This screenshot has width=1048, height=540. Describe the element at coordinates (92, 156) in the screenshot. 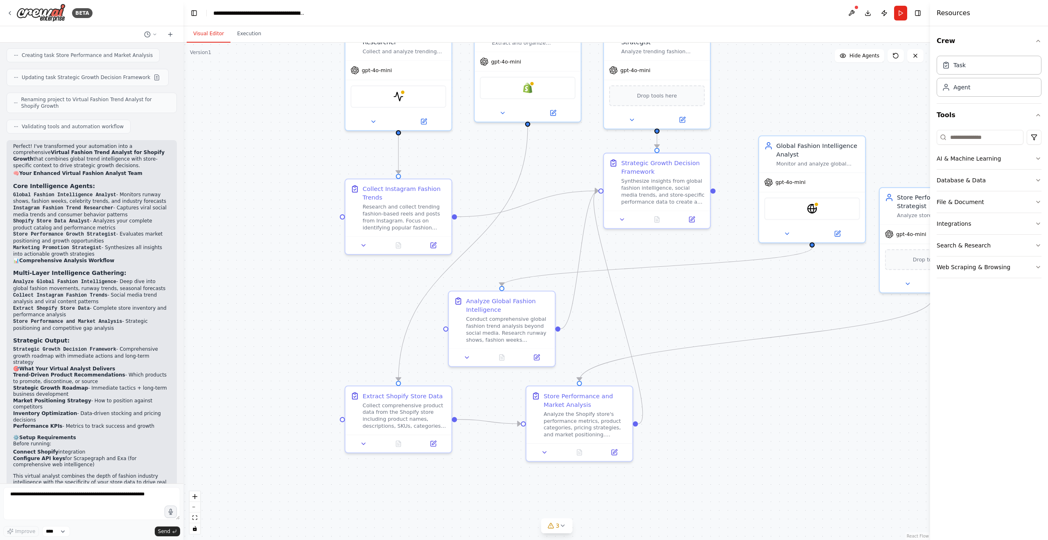

I see `p: Perfect! I've transformed your automation into a comprehensive that combines global trend intelli...` at that location.